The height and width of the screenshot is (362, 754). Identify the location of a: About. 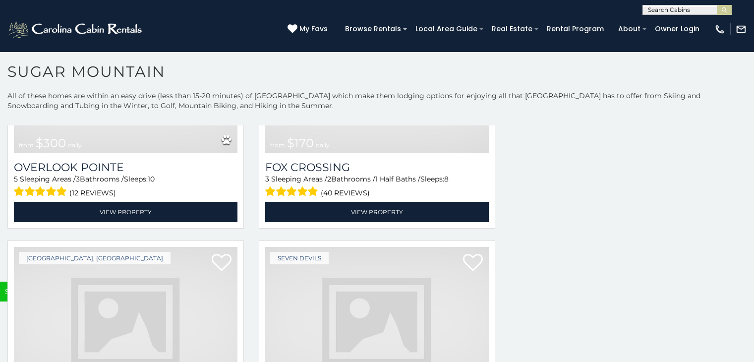
(629, 29).